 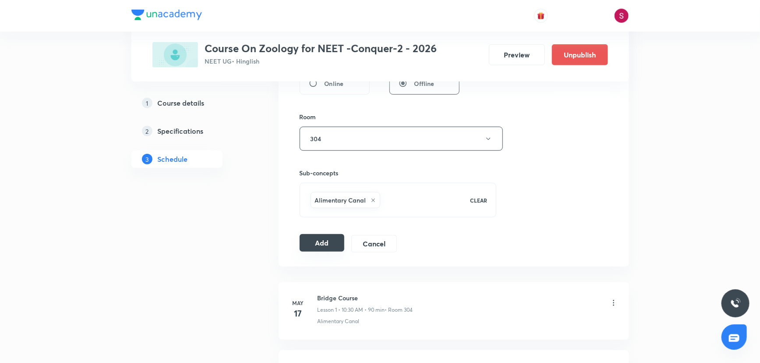 What do you see at coordinates (478, 200) in the screenshot?
I see `p: CLEAR` at bounding box center [478, 200].